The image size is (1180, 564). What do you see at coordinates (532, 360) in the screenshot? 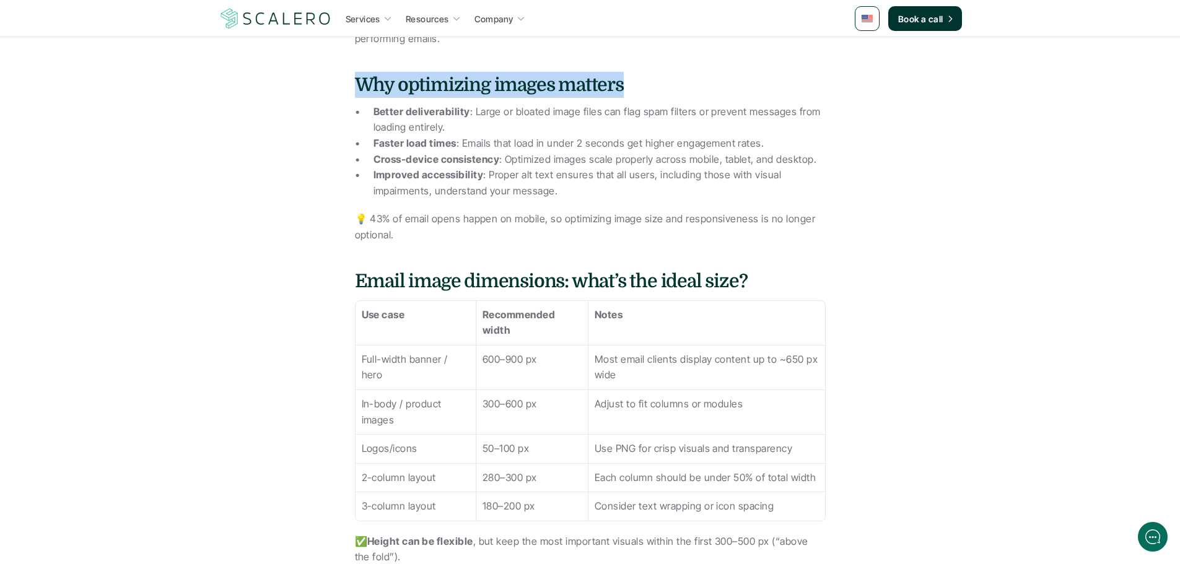
I see `p: 600–900 px` at bounding box center [532, 360].